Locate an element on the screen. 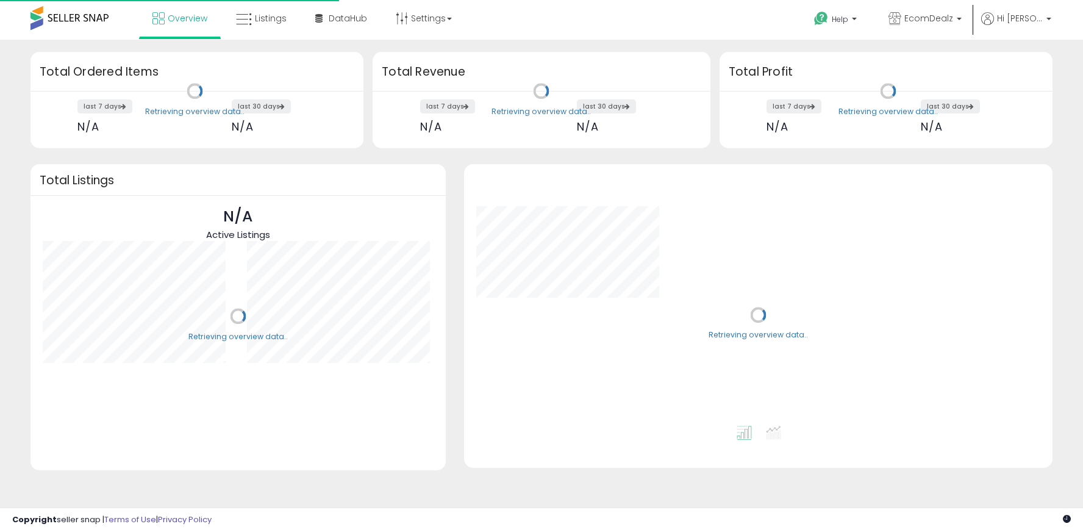  strong: Copyright is located at coordinates (34, 519).